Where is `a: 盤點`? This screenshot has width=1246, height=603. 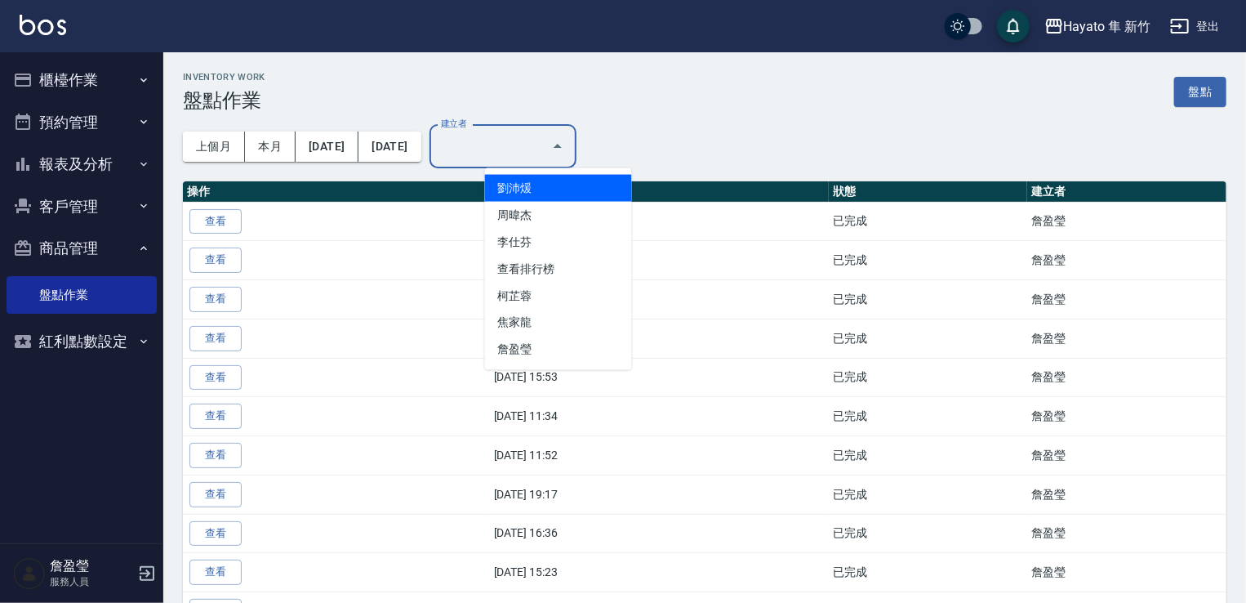
a: 盤點 is located at coordinates (1200, 91).